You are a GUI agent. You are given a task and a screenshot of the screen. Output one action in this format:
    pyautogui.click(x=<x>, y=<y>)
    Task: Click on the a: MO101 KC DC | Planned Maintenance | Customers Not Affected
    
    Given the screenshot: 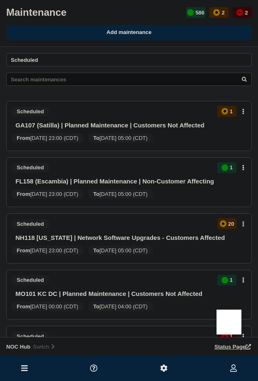 What is the action you would take?
    pyautogui.click(x=109, y=293)
    